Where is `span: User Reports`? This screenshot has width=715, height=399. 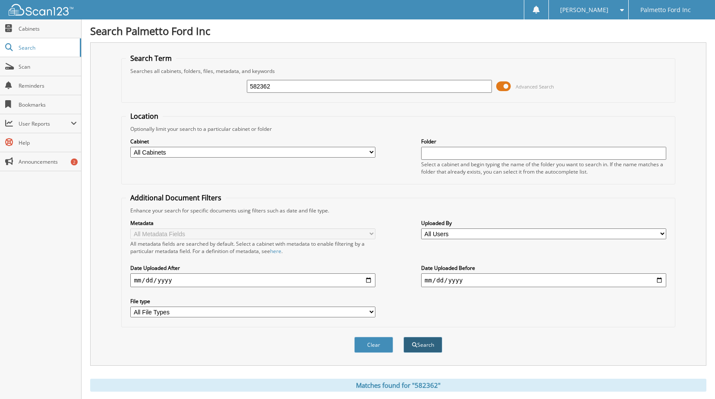 span: User Reports is located at coordinates (44, 123).